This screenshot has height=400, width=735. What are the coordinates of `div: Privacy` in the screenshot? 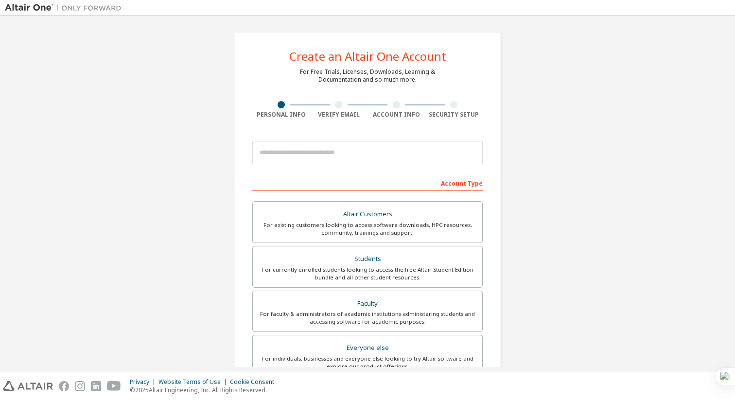 It's located at (144, 382).